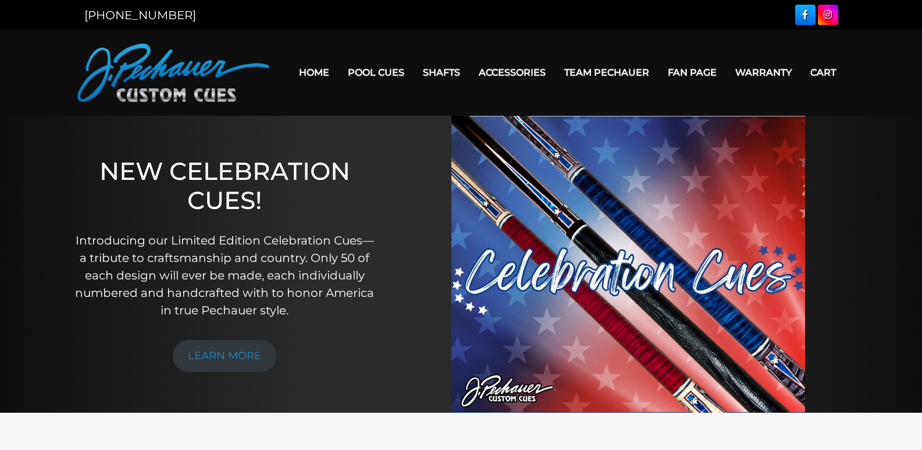  Describe the element at coordinates (225, 275) in the screenshot. I see `p: Introducing our Limited Edition Celebration Cues—a tribute to craftsmanship and country. Only 50 ...` at that location.